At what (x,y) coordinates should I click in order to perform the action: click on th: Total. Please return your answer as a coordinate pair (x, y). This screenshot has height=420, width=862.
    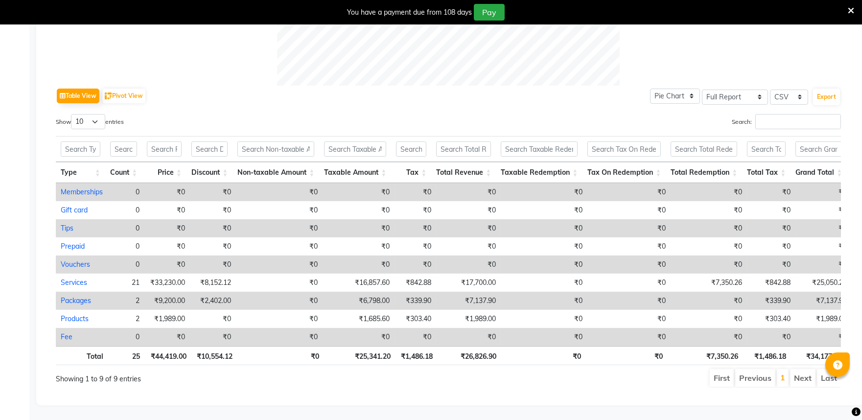
    Looking at the image, I should click on (82, 355).